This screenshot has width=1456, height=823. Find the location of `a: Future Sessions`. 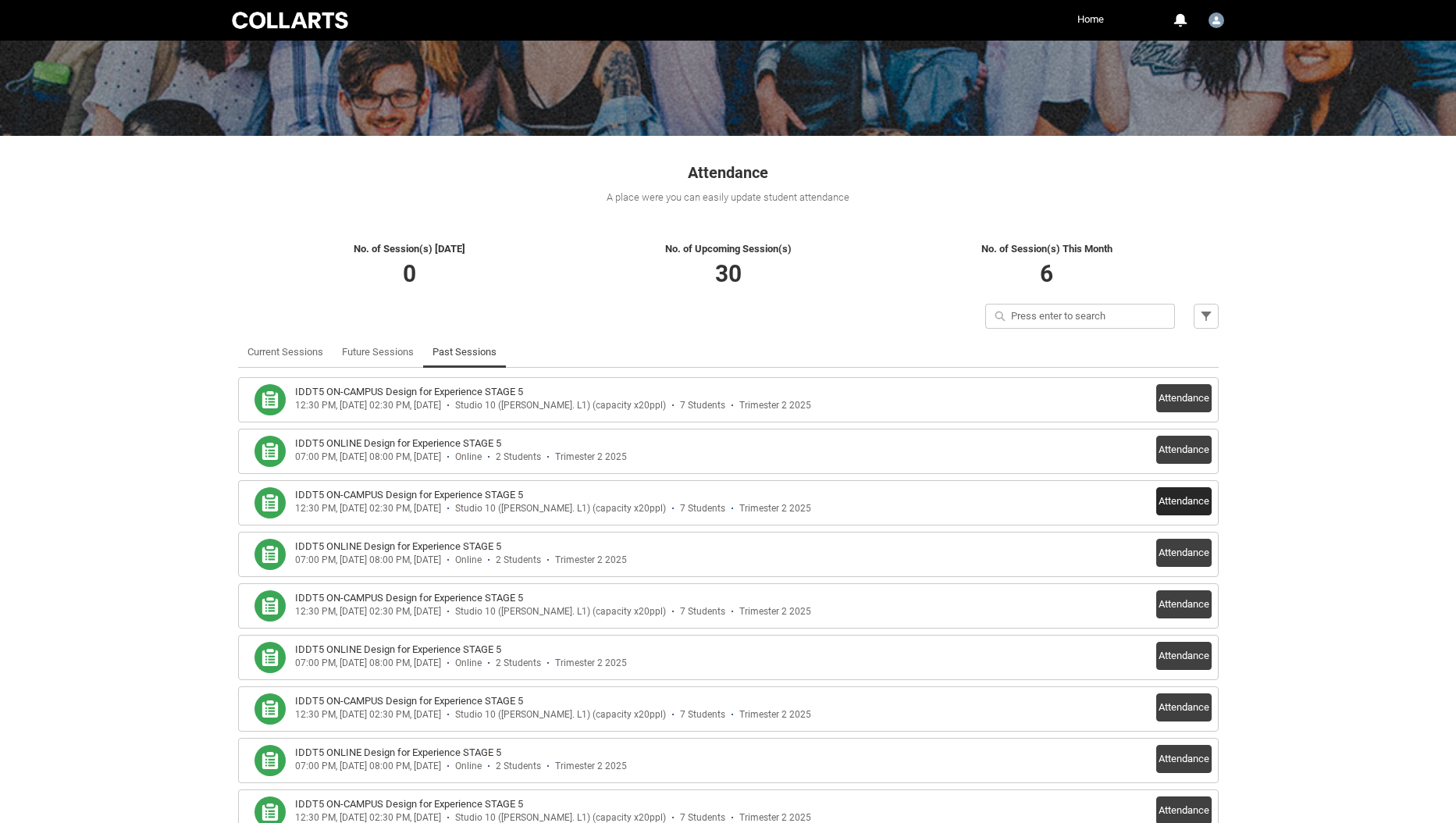

a: Future Sessions is located at coordinates (378, 352).